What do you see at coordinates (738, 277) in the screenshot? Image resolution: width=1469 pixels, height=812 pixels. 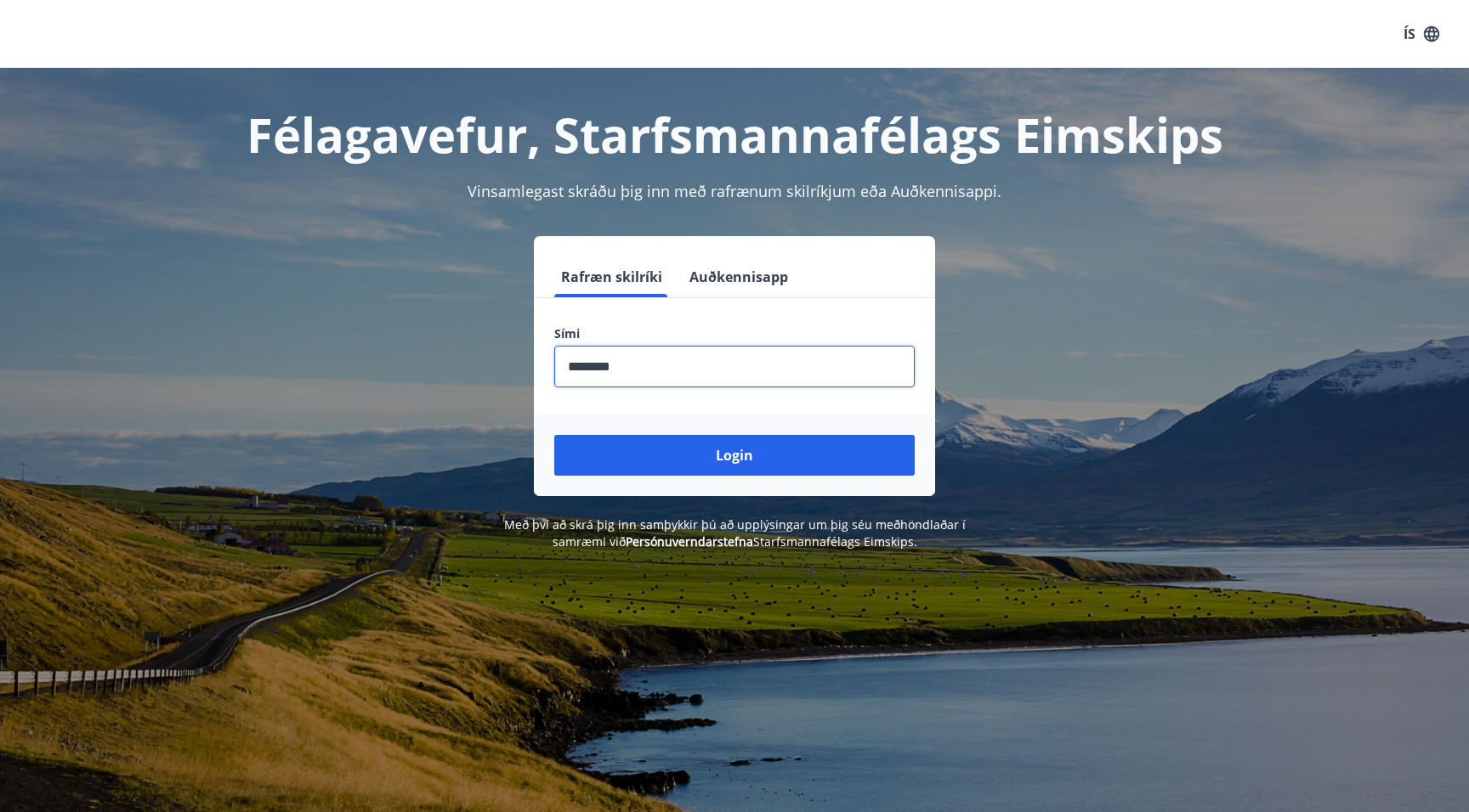 I see `button: Auðkennisapp` at bounding box center [738, 277].